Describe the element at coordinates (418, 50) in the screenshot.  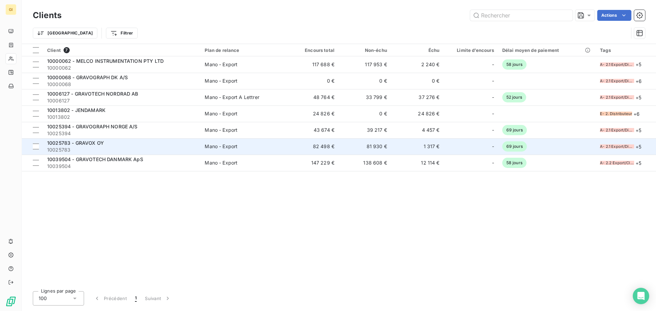
I see `div: Échu` at that location.